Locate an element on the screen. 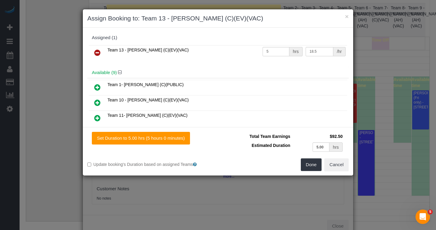 The height and width of the screenshot is (230, 436). span: 5 is located at coordinates (431, 212).